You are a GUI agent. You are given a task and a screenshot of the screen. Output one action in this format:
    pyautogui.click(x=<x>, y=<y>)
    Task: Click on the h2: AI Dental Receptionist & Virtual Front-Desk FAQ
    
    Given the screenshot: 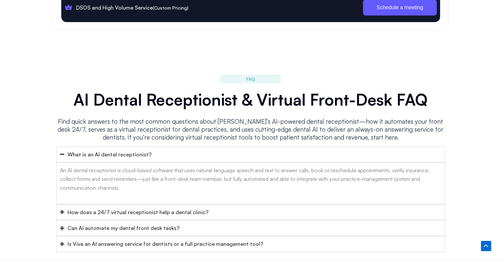 What is the action you would take?
    pyautogui.click(x=251, y=99)
    